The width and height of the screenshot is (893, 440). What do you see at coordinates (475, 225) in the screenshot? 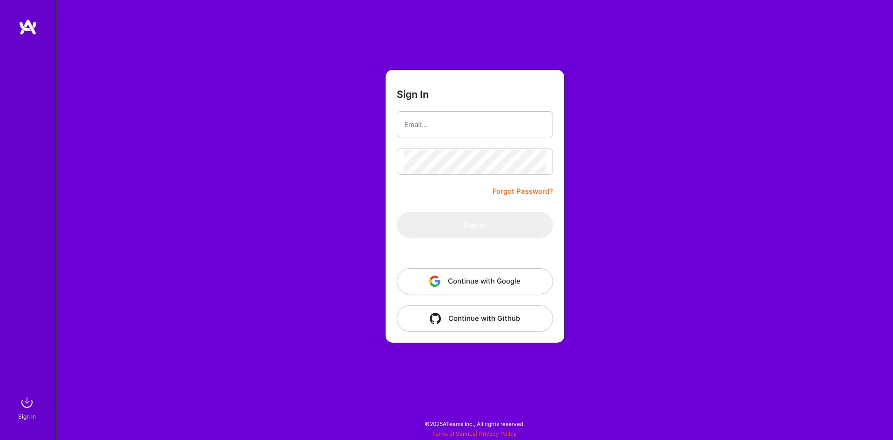
I see `button: Sign In` at bounding box center [475, 225].